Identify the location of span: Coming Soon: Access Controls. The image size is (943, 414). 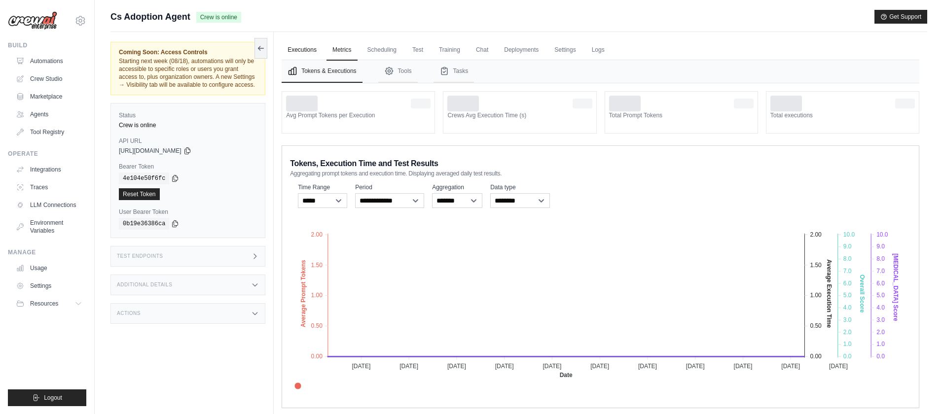
(188, 52).